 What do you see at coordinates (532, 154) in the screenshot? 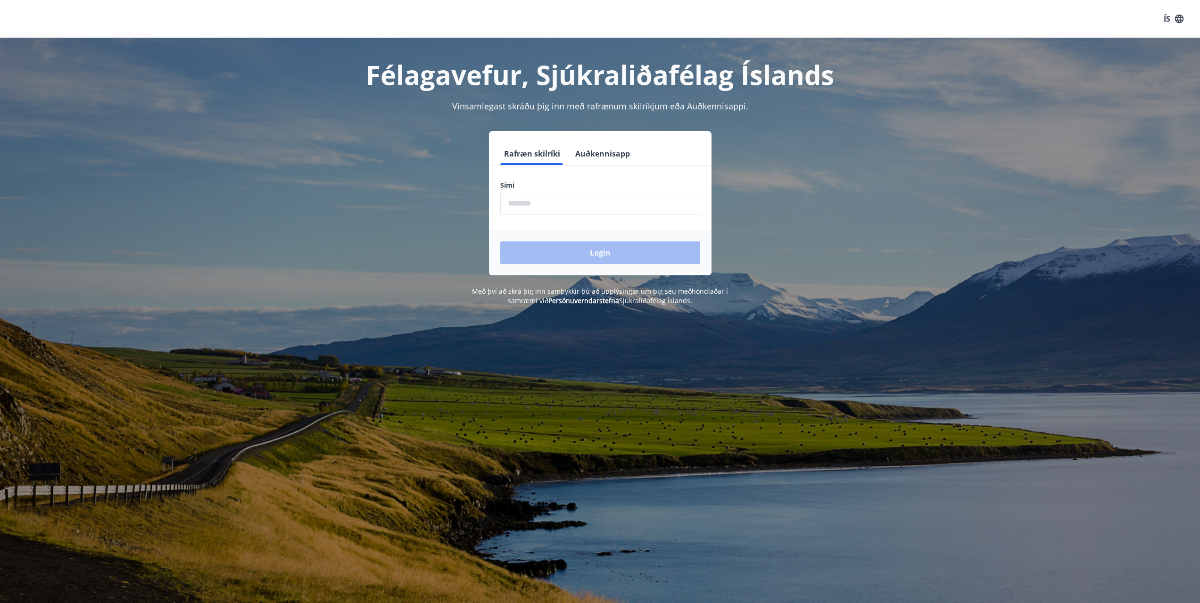
I see `button: Rafræn skilríki` at bounding box center [532, 154].